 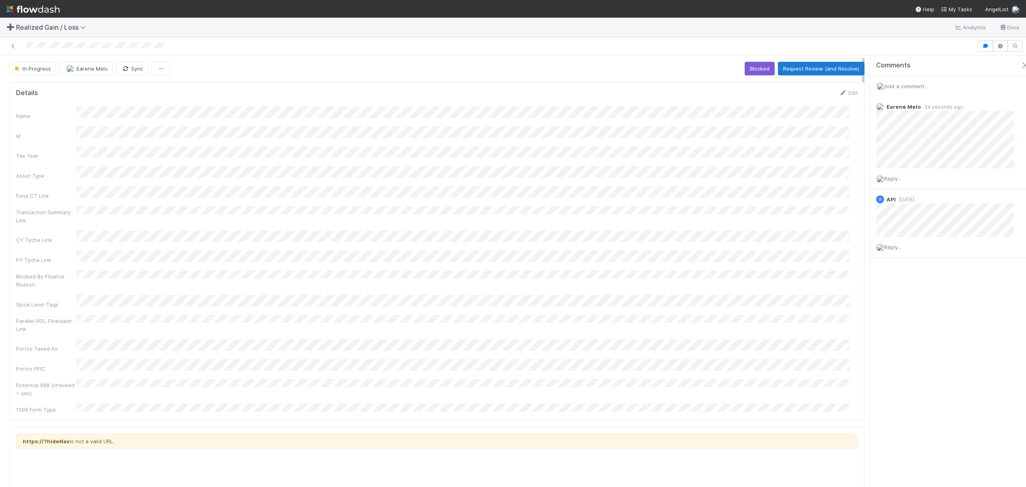 What do you see at coordinates (46, 441) in the screenshot?
I see `strong: https://?hideNav` at bounding box center [46, 441].